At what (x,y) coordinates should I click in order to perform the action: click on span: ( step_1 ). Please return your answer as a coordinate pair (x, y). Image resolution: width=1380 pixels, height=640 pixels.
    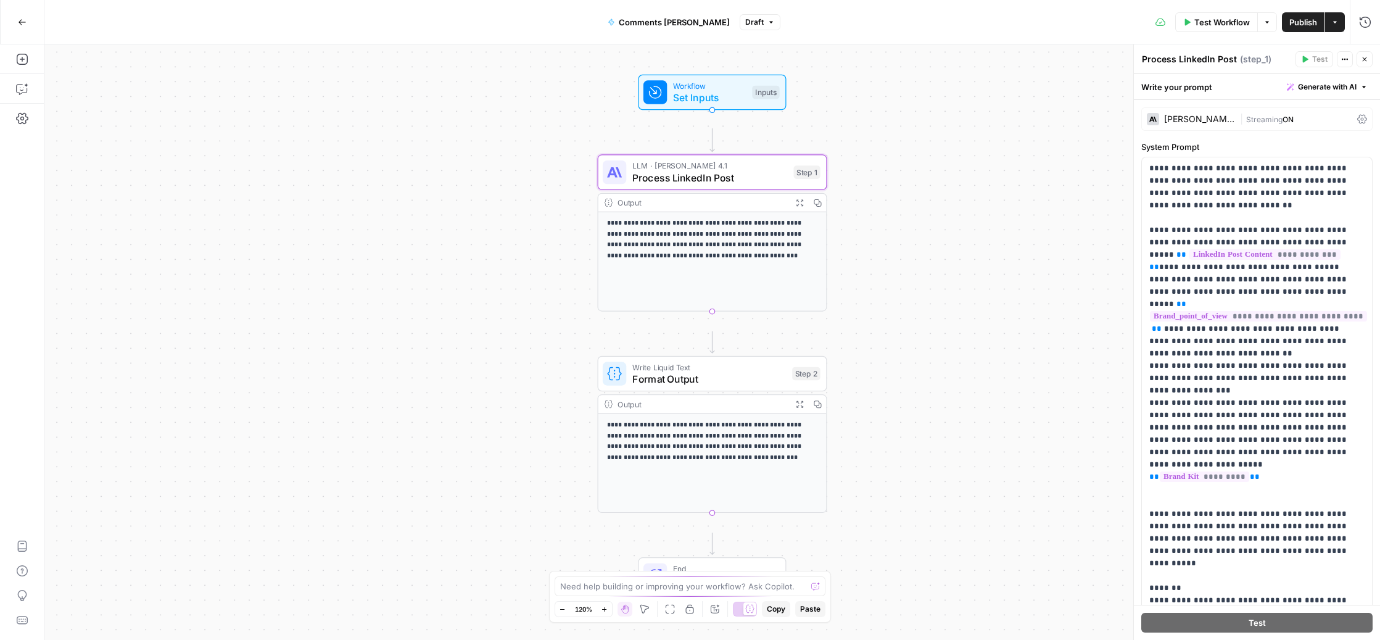
    Looking at the image, I should click on (1256, 59).